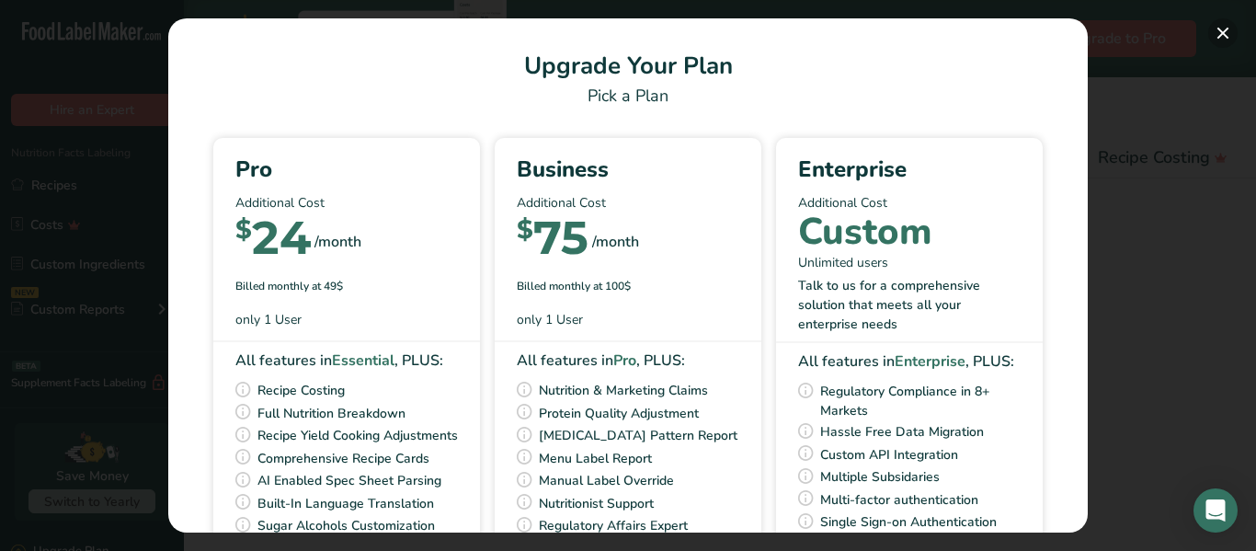 This screenshot has width=1256, height=551. I want to click on div: Custom, so click(866, 232).